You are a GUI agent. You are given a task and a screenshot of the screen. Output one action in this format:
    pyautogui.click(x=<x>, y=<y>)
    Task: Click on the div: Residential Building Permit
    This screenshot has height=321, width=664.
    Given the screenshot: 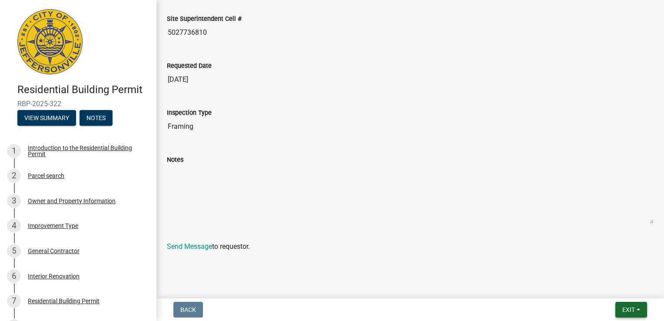 What is the action you would take?
    pyautogui.click(x=63, y=301)
    